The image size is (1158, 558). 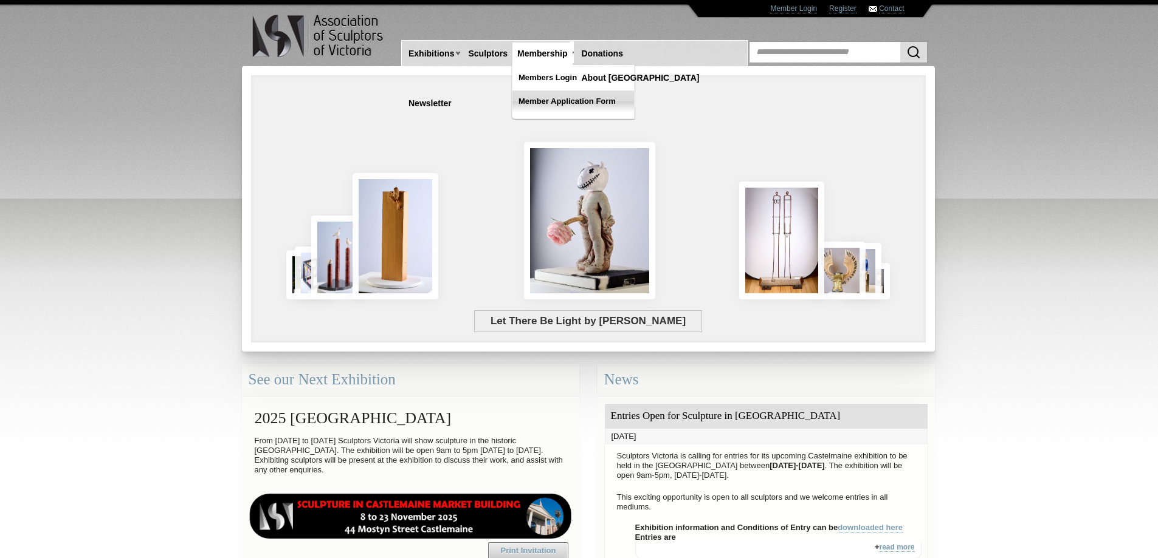 I want to click on a: Members Login, so click(x=573, y=78).